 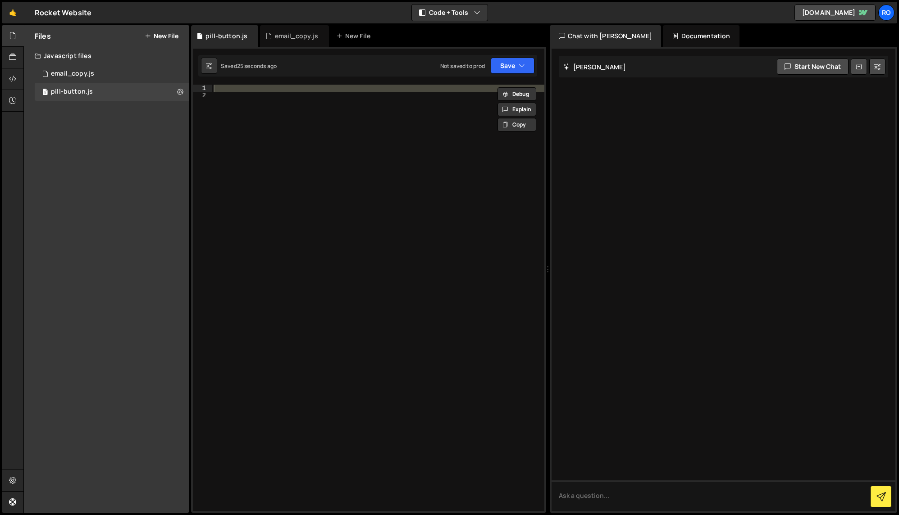 What do you see at coordinates (812, 67) in the screenshot?
I see `button: Start new chat` at bounding box center [812, 67].